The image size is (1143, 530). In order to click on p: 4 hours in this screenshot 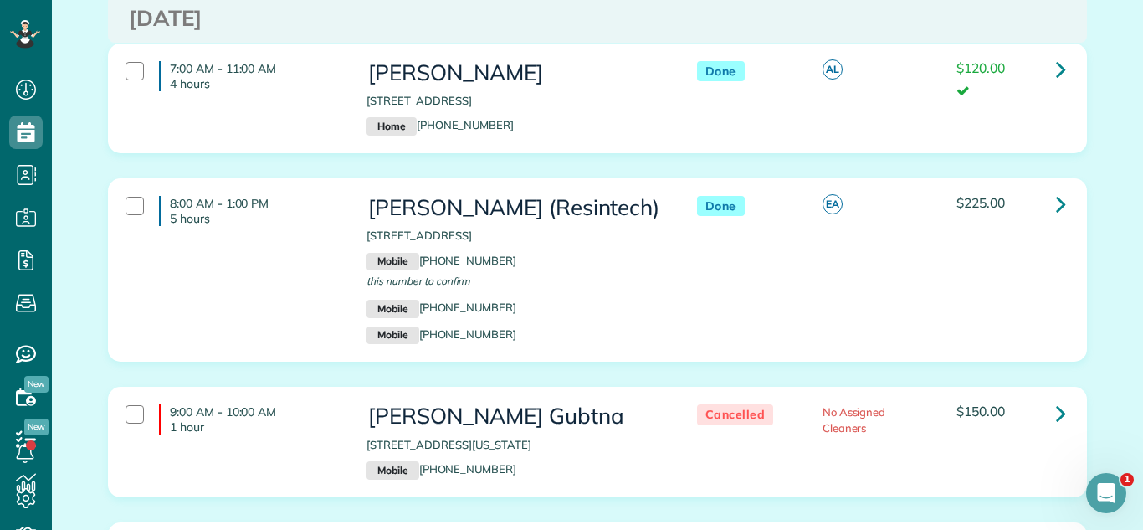, I will do `click(255, 84)`.